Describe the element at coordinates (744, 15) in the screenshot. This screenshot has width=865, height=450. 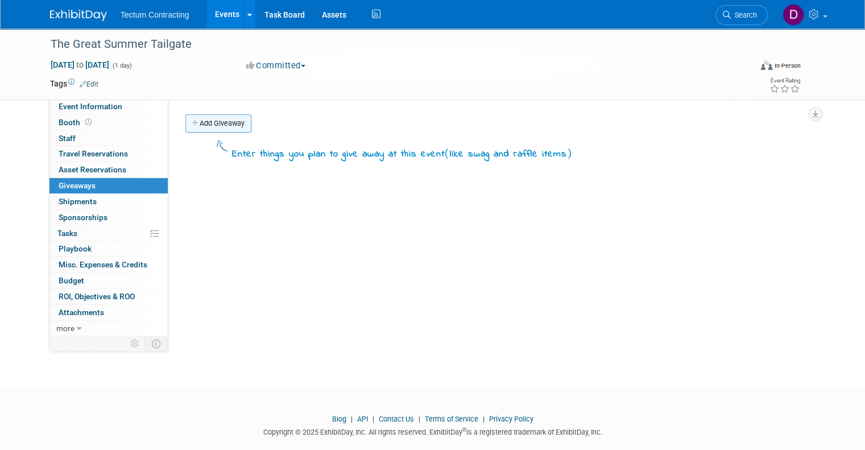
I see `span: Search` at that location.